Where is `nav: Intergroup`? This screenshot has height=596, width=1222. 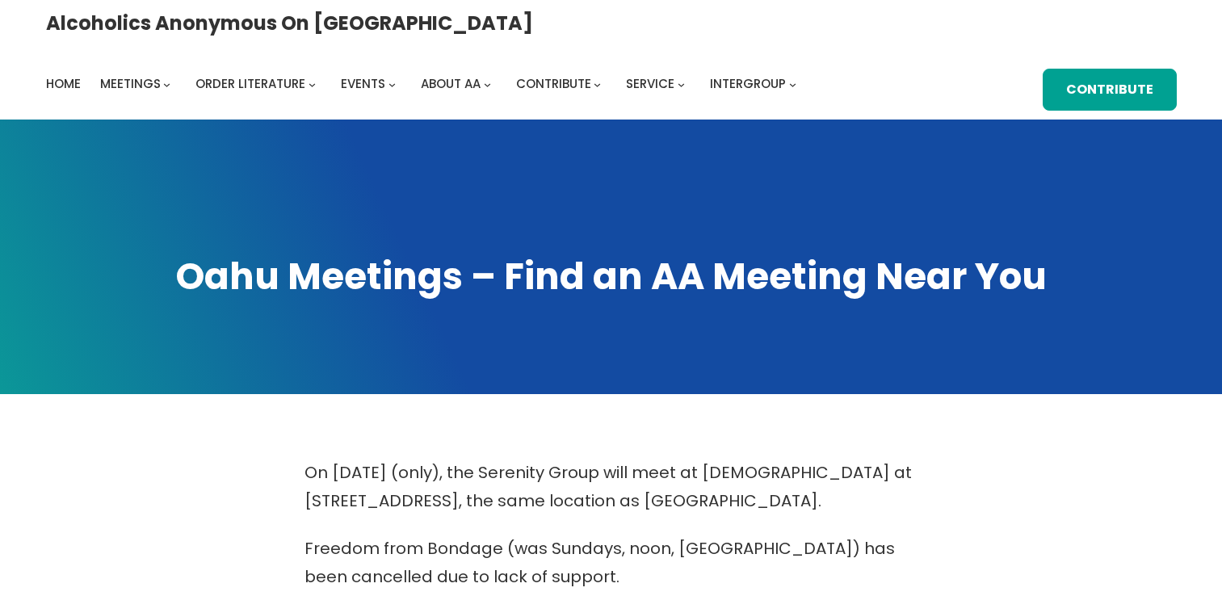
nav: Intergroup is located at coordinates (424, 84).